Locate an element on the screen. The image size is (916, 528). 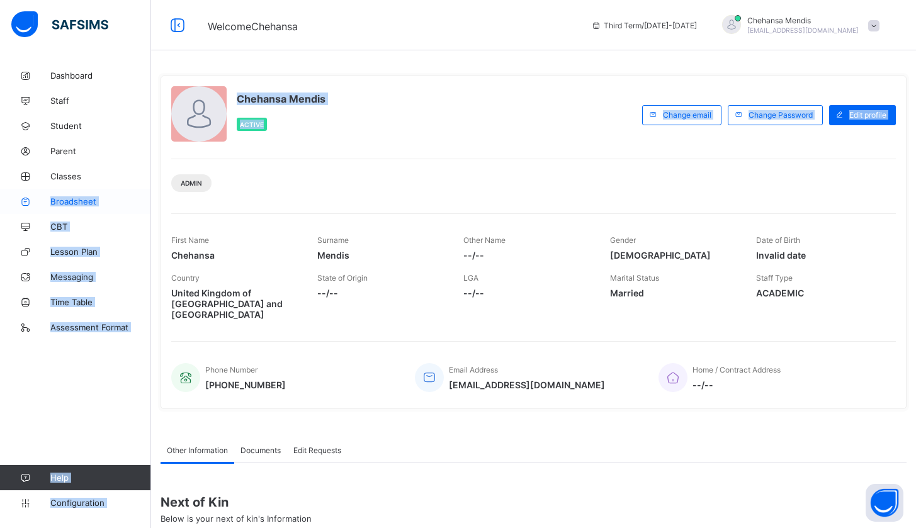
span: Active is located at coordinates (252, 125).